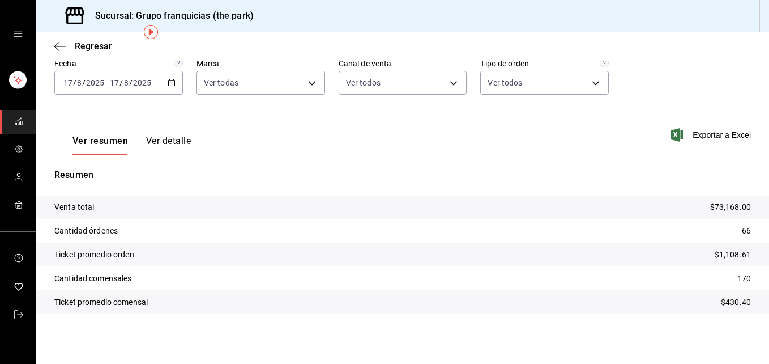  Describe the element at coordinates (151, 32) in the screenshot. I see `button: Tooltip marker` at that location.